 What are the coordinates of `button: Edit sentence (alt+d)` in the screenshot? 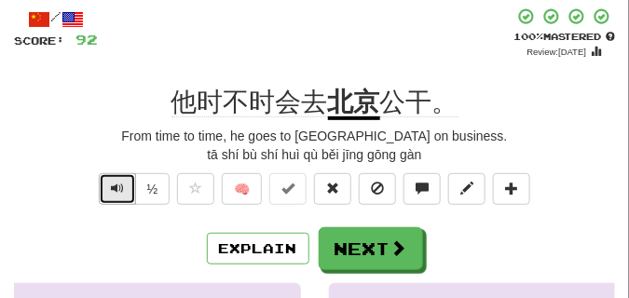 It's located at (467, 189).